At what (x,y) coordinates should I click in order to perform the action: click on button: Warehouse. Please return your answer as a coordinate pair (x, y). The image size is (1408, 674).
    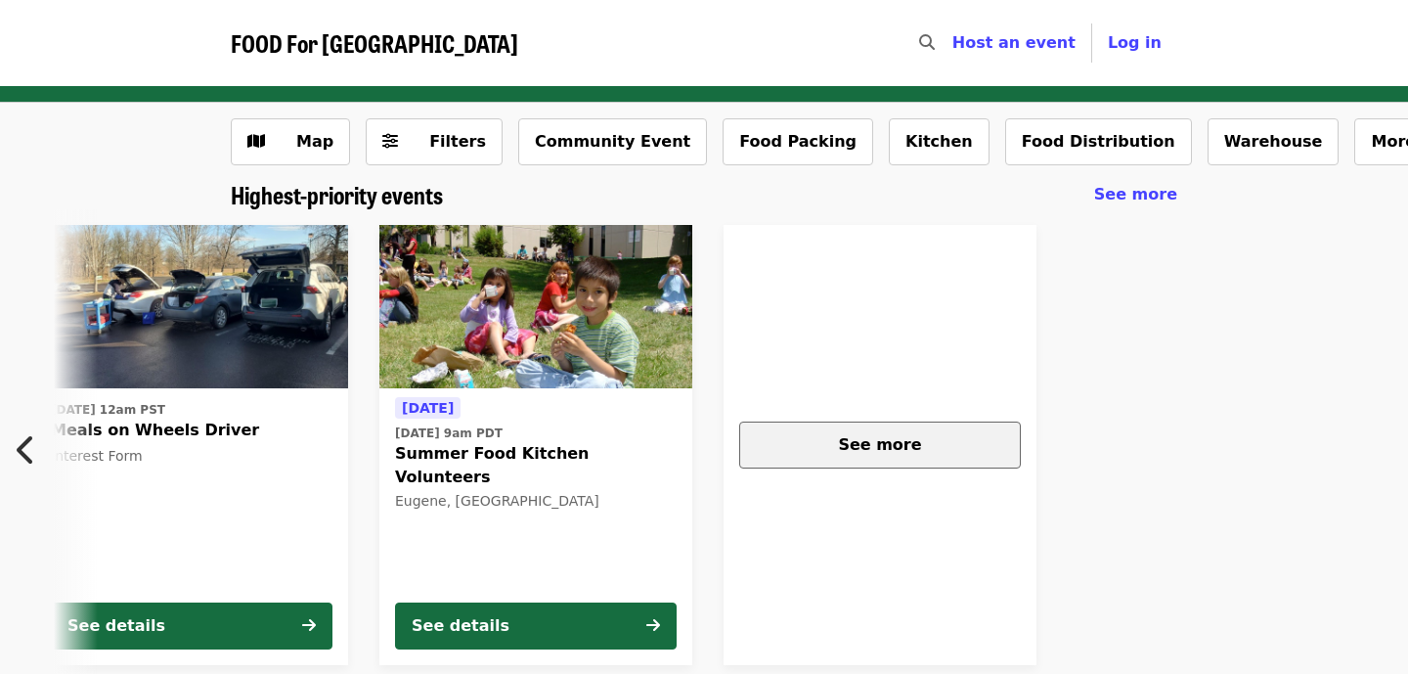
    Looking at the image, I should click on (1273, 142).